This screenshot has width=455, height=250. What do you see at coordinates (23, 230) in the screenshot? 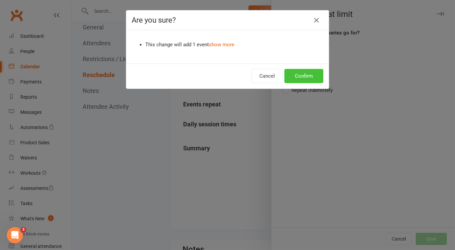
I see `span: 3` at bounding box center [23, 230].